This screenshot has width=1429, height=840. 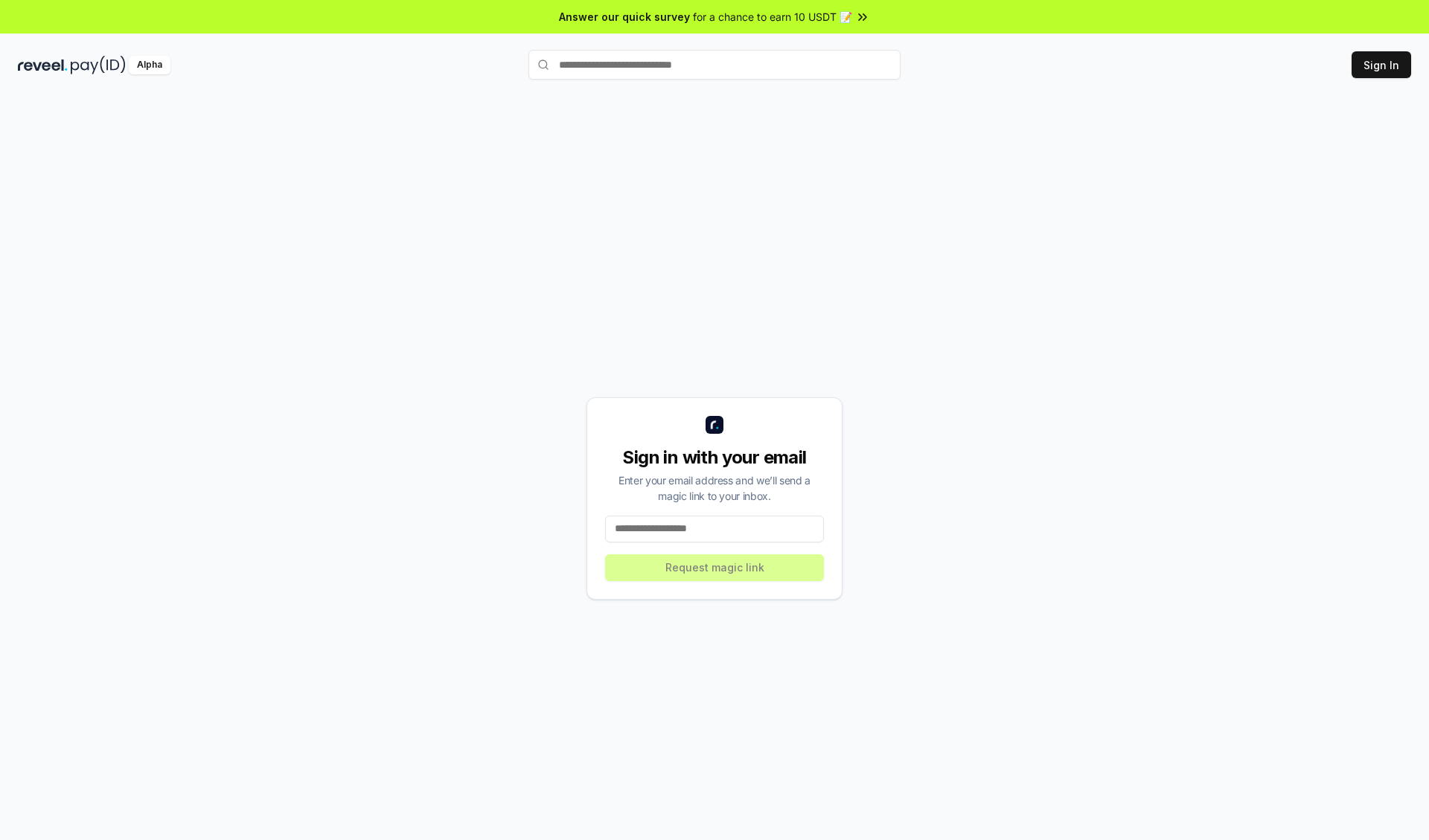 I want to click on img: logo_small, so click(x=714, y=425).